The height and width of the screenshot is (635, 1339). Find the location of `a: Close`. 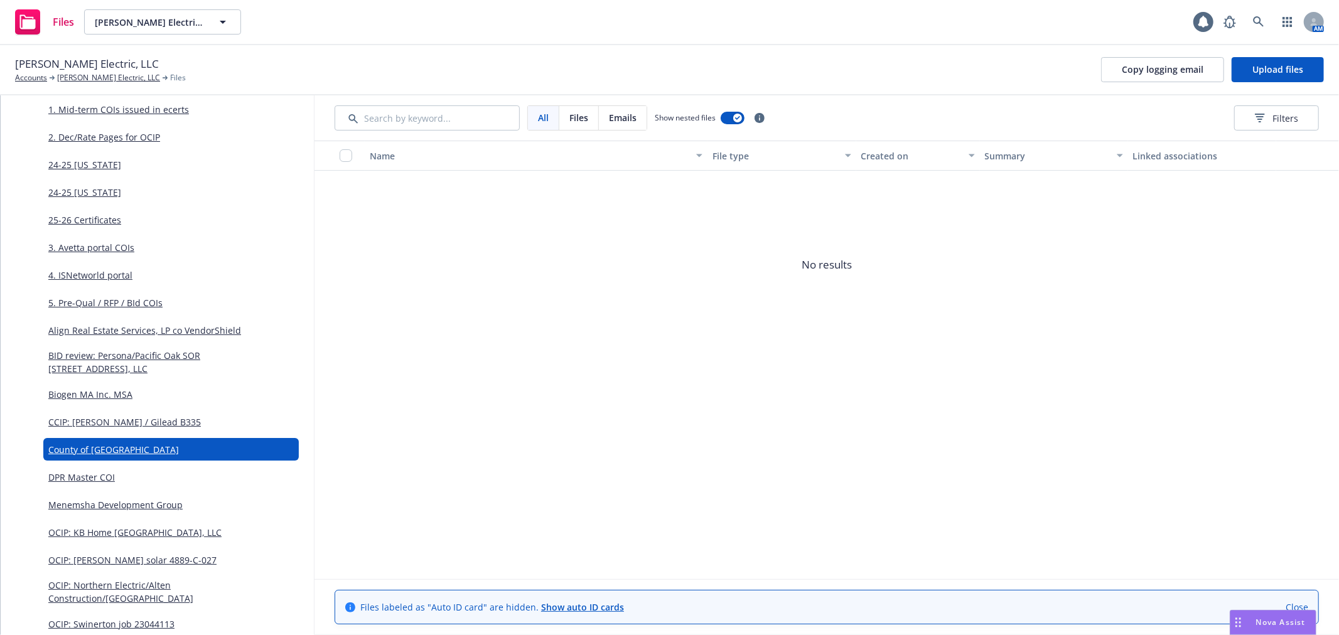

a: Close is located at coordinates (1297, 607).